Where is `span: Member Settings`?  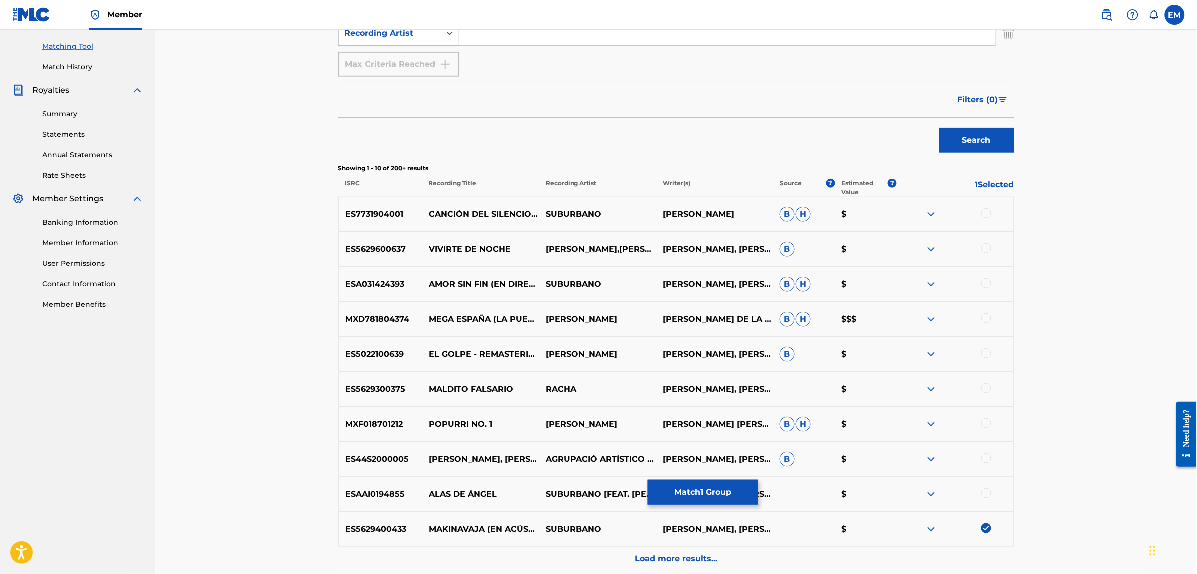
span: Member Settings is located at coordinates (68, 199).